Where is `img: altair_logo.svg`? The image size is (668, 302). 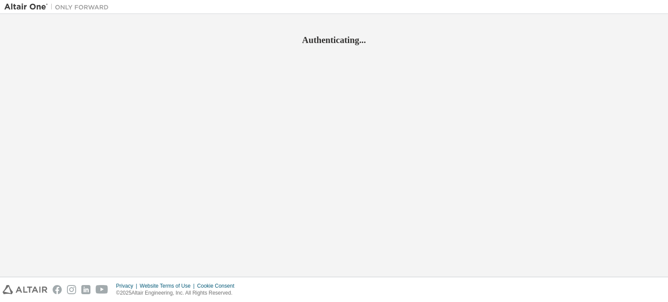
img: altair_logo.svg is located at coordinates (25, 290).